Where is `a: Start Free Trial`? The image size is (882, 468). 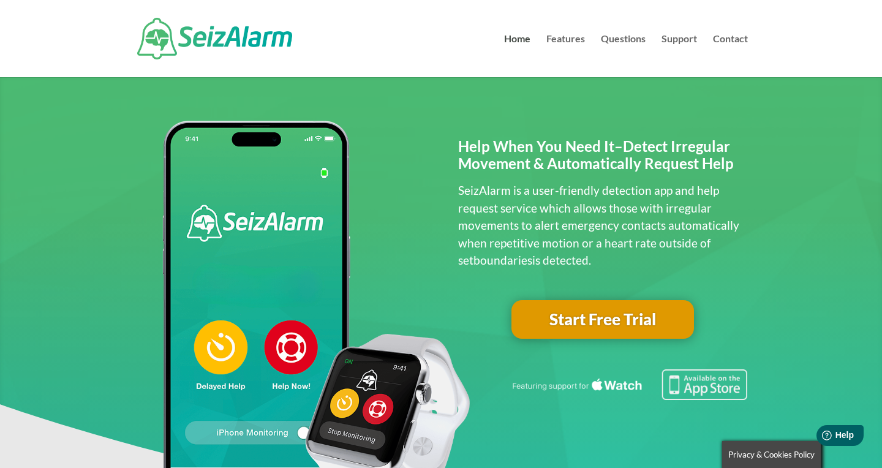
a: Start Free Trial is located at coordinates (603, 320).